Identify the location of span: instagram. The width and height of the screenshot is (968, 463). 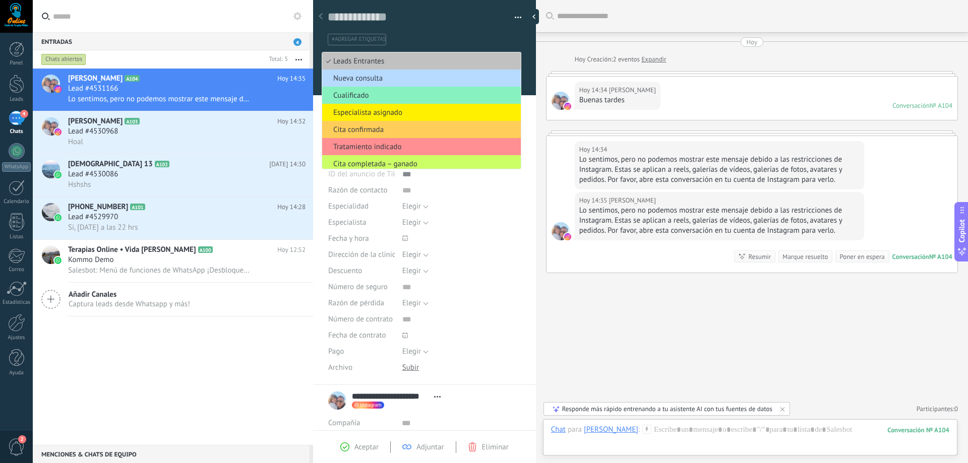
(370, 405).